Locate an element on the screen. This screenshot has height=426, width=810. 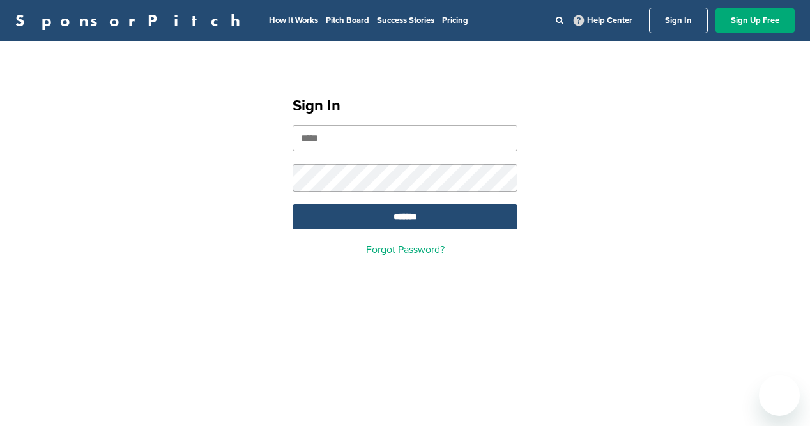
a: Success Stories is located at coordinates (406, 20).